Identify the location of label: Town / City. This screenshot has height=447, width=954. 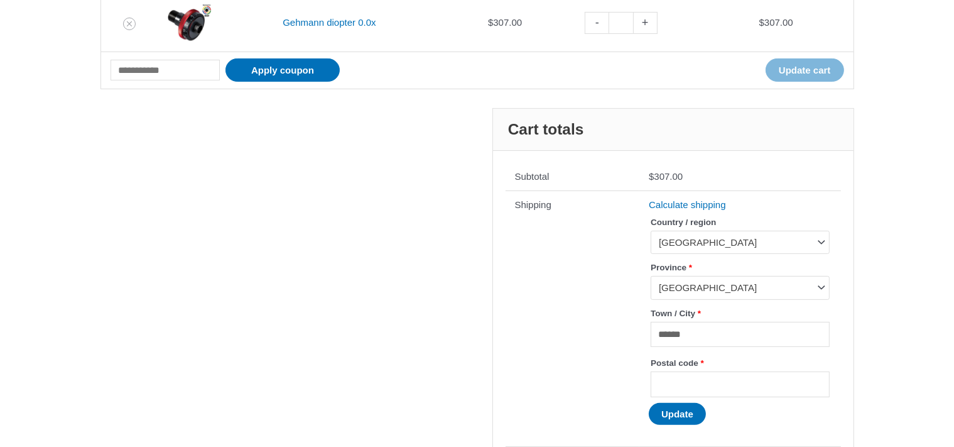
(740, 313).